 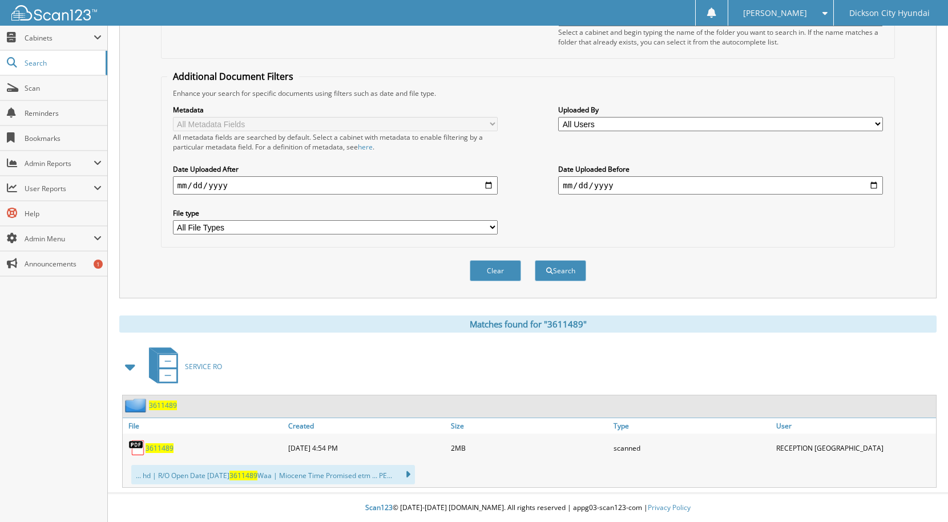 I want to click on button: Search, so click(x=561, y=271).